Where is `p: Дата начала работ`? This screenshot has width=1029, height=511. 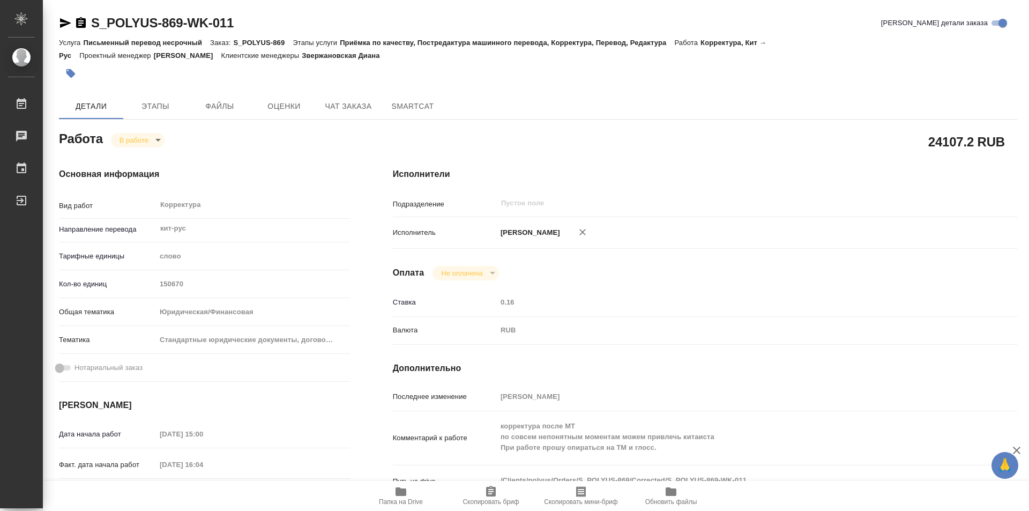 p: Дата начала работ is located at coordinates (107, 434).